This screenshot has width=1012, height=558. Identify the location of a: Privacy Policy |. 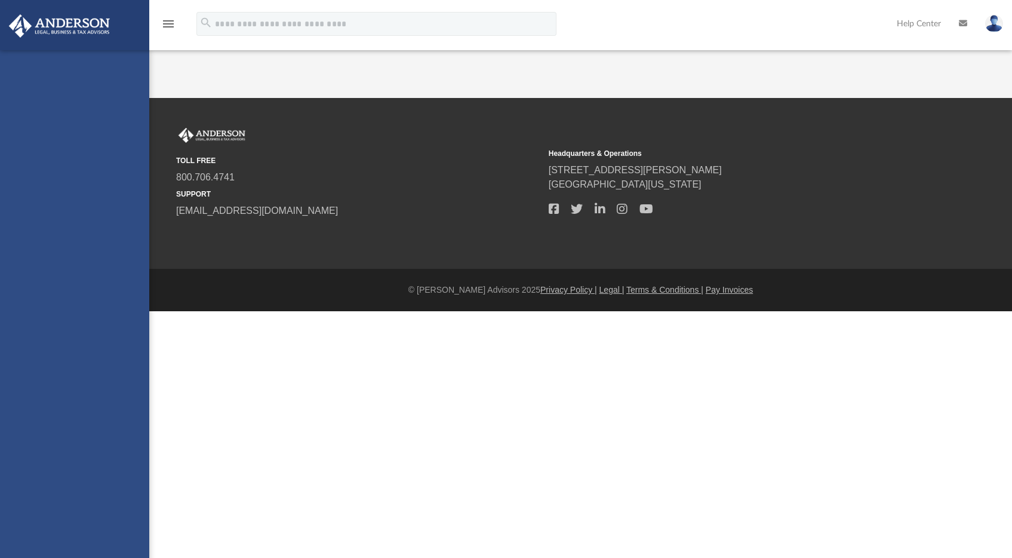
(568, 289).